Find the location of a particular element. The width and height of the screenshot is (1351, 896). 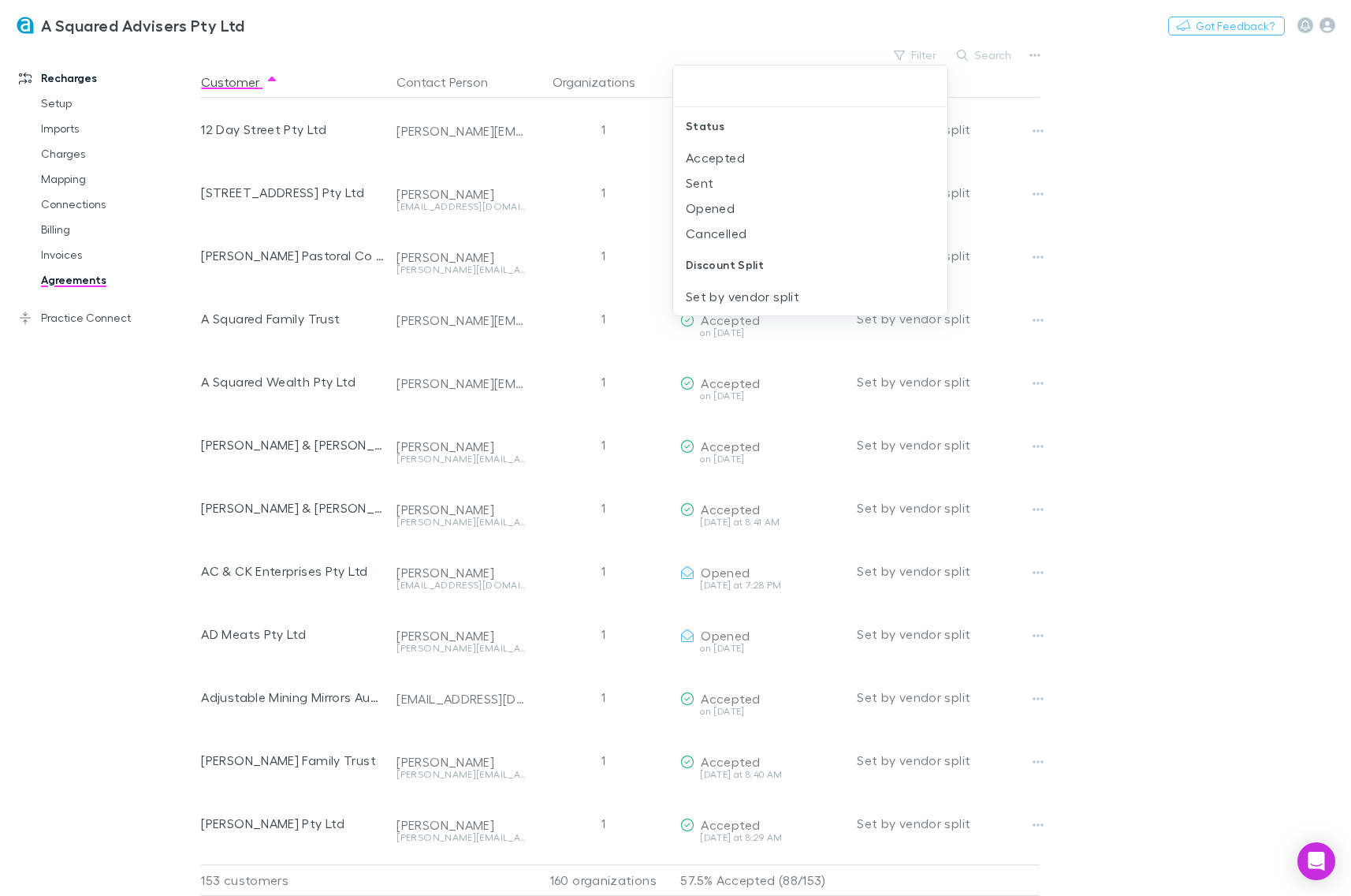

div: Open Intercom Messenger is located at coordinates (1317, 861).